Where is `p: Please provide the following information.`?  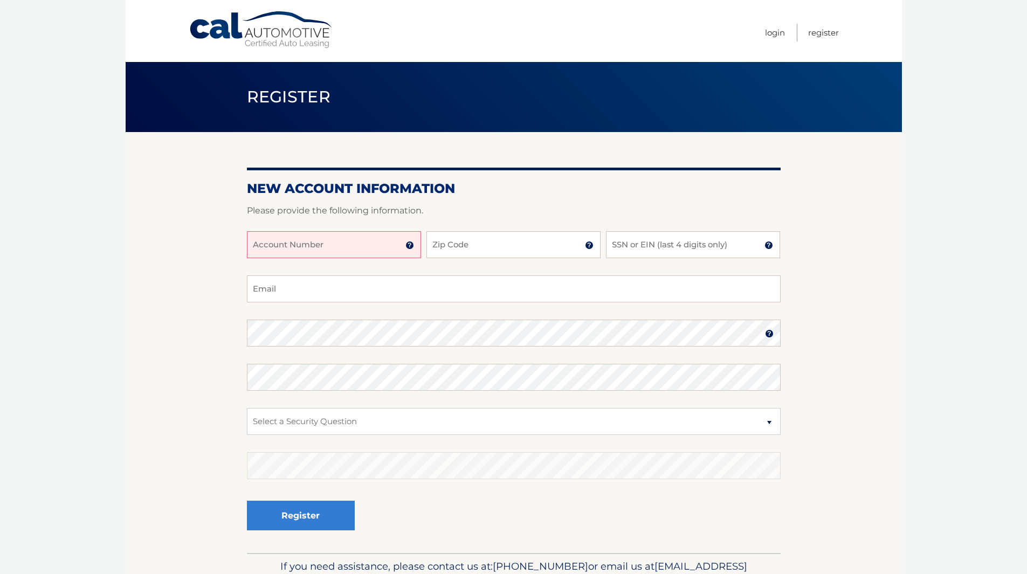
p: Please provide the following information. is located at coordinates (514, 211).